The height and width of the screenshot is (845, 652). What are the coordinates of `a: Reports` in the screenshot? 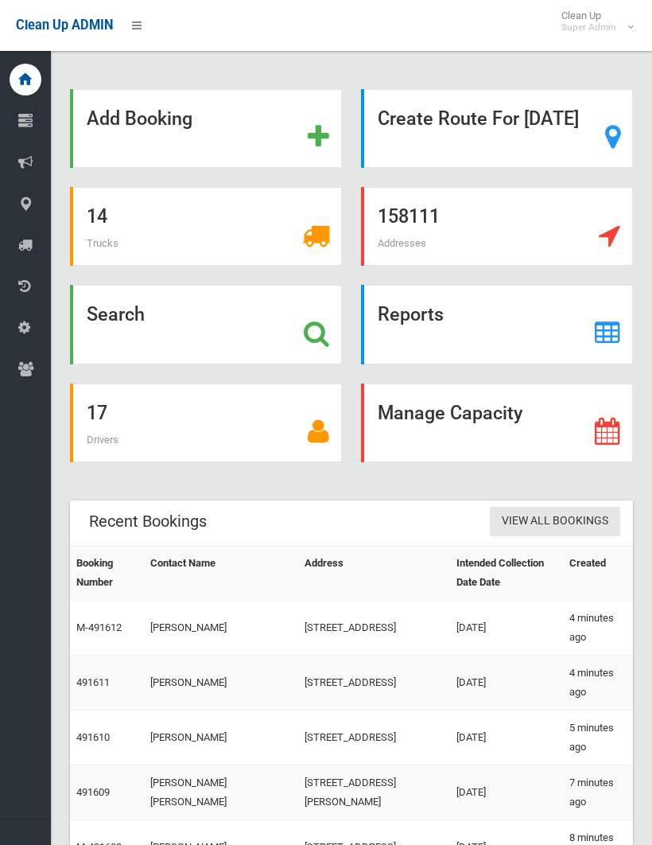 It's located at (497, 324).